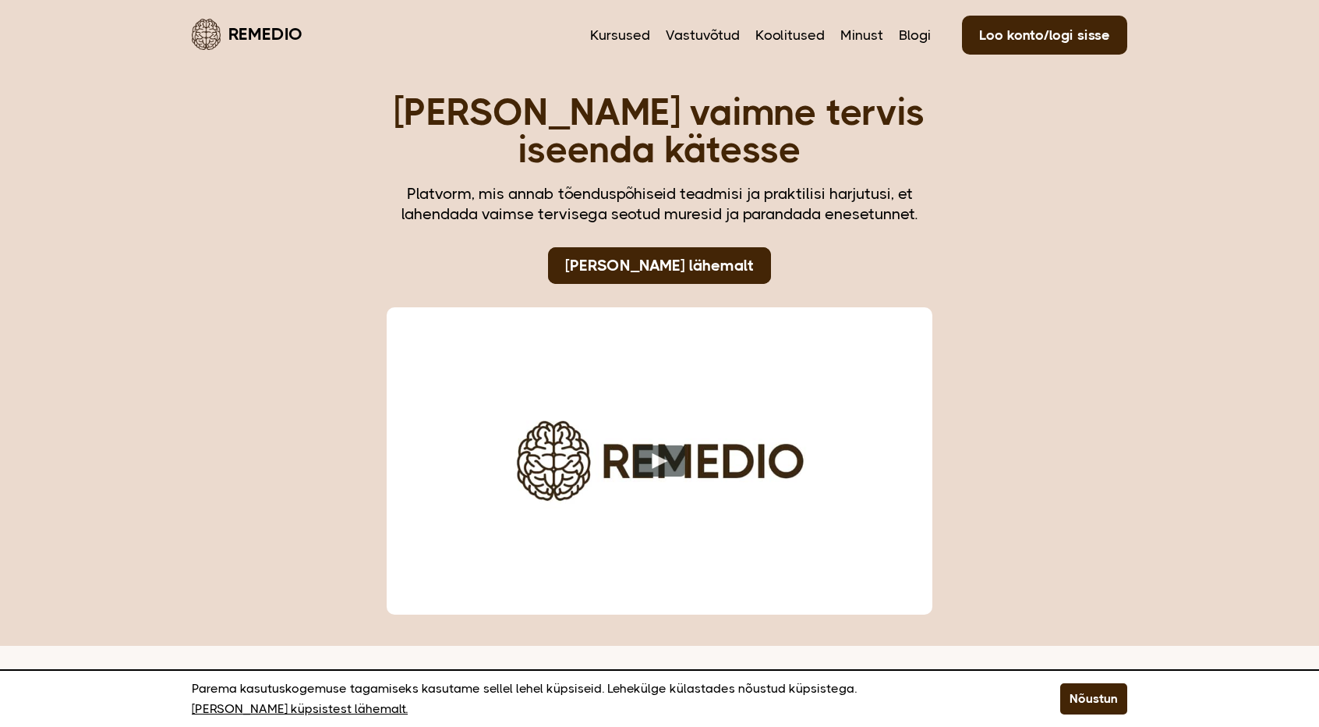  I want to click on a: Remedio, so click(247, 34).